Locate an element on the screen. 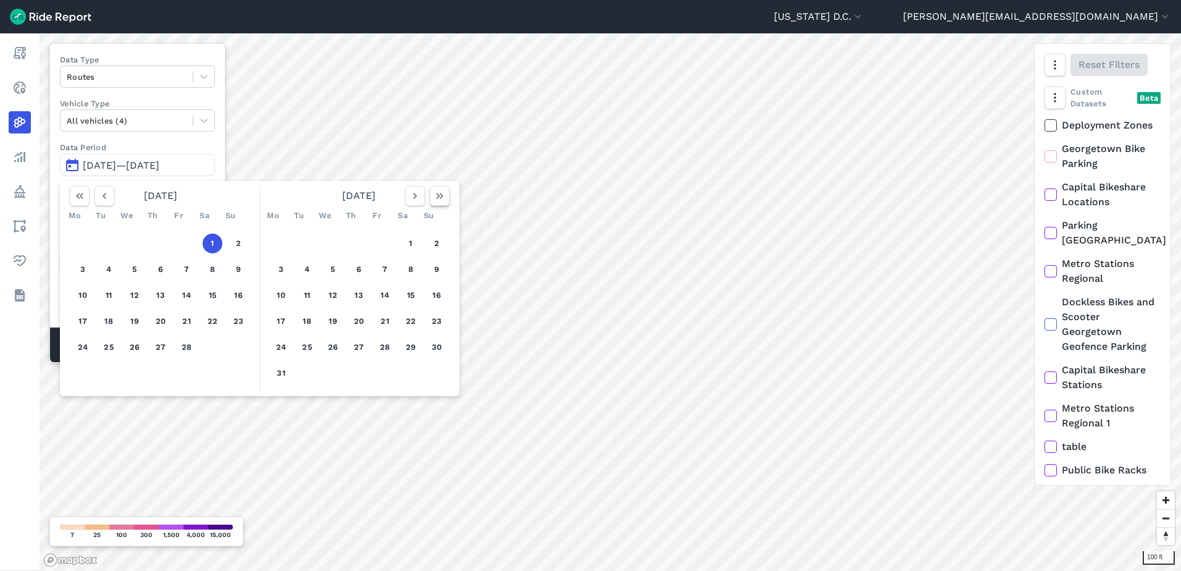 Image resolution: width=1181 pixels, height=571 pixels. a: Policy is located at coordinates (20, 191).